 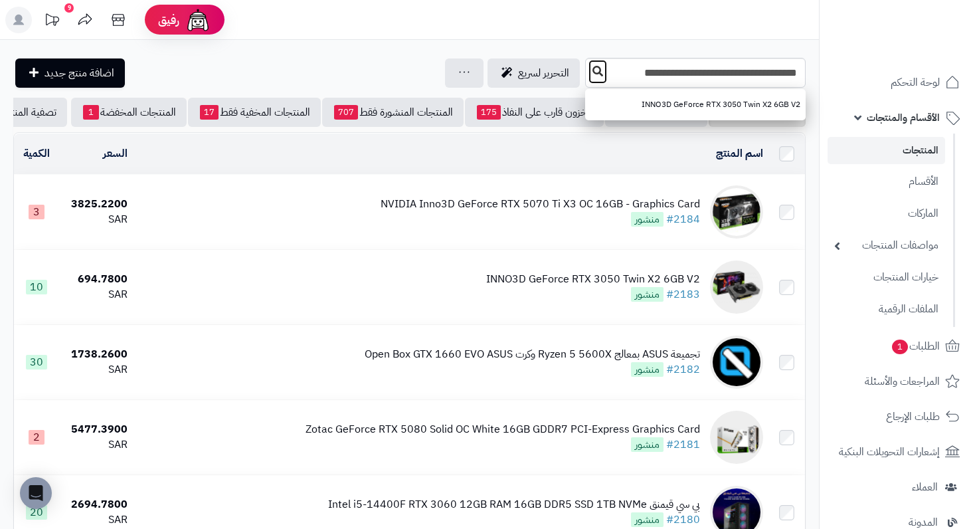 What do you see at coordinates (198, 20) in the screenshot?
I see `img: ai-face.png` at bounding box center [198, 20].